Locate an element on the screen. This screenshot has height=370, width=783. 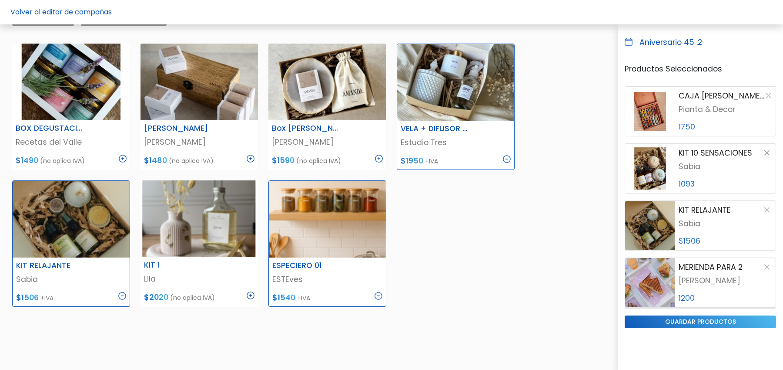
img: thumb_Captura_de_pantalla_2025-05-23_100737.png is located at coordinates (199, 218).